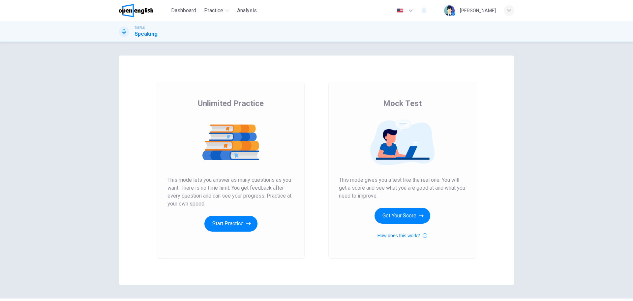  I want to click on span: Unlimited Practice, so click(231, 103).